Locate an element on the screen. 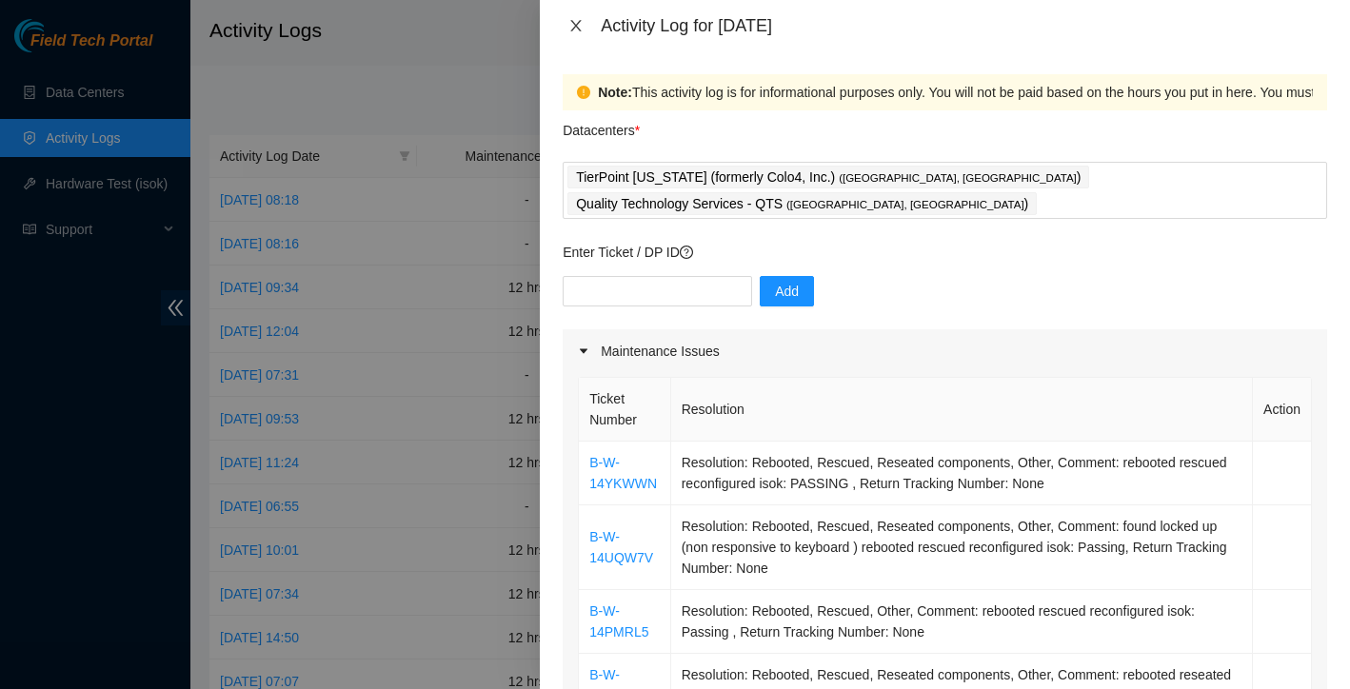  span: question-circle is located at coordinates (686, 252).